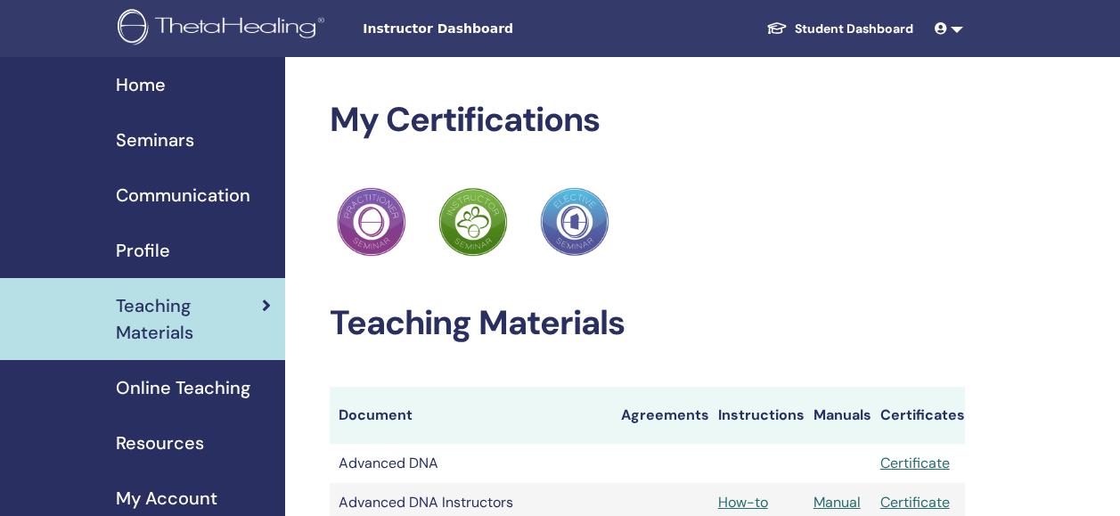  I want to click on span: Online Teaching, so click(183, 388).